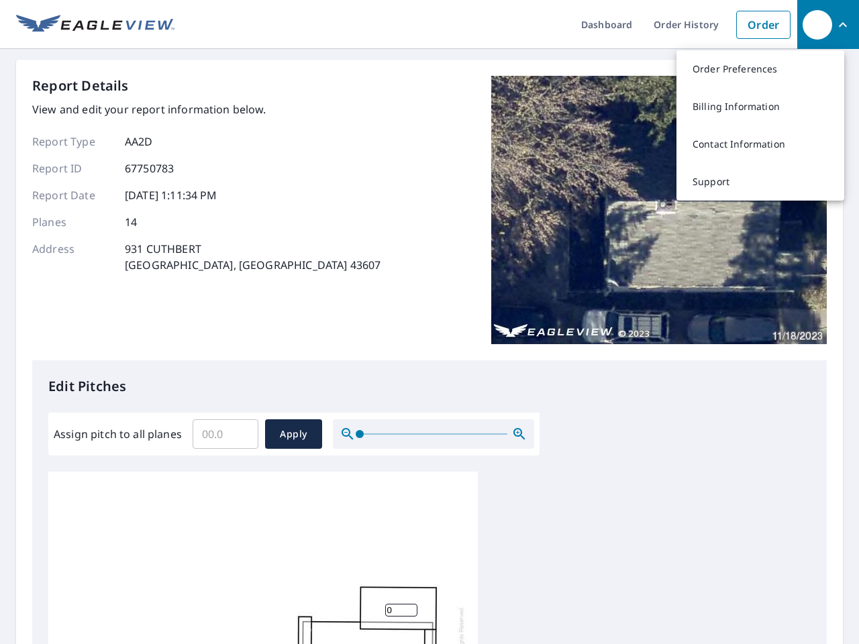  What do you see at coordinates (72, 168) in the screenshot?
I see `p: Report ID` at bounding box center [72, 168].